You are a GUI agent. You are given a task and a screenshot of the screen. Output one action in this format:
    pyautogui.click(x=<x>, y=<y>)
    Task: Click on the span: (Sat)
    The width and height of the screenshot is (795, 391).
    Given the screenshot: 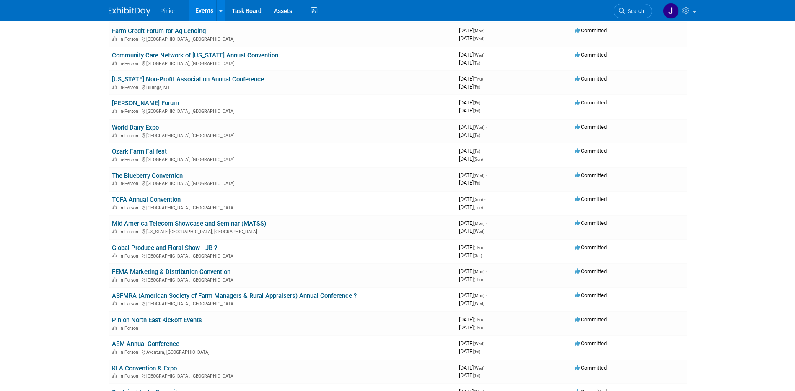 What is the action you would take?
    pyautogui.click(x=478, y=255)
    